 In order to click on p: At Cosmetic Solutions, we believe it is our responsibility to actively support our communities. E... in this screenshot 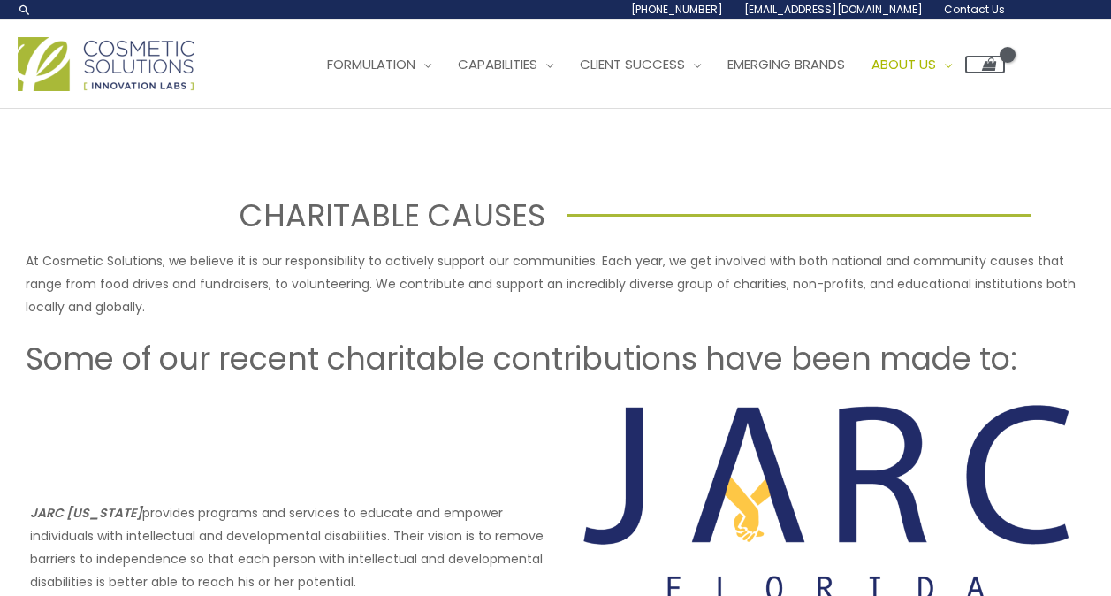, I will do `click(556, 284)`.